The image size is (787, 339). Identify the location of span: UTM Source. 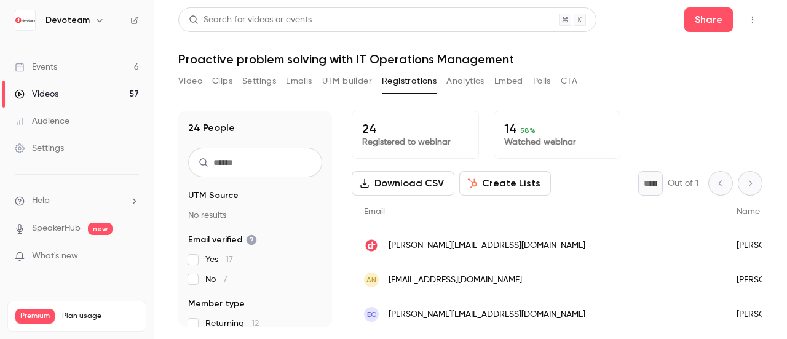
(213, 195).